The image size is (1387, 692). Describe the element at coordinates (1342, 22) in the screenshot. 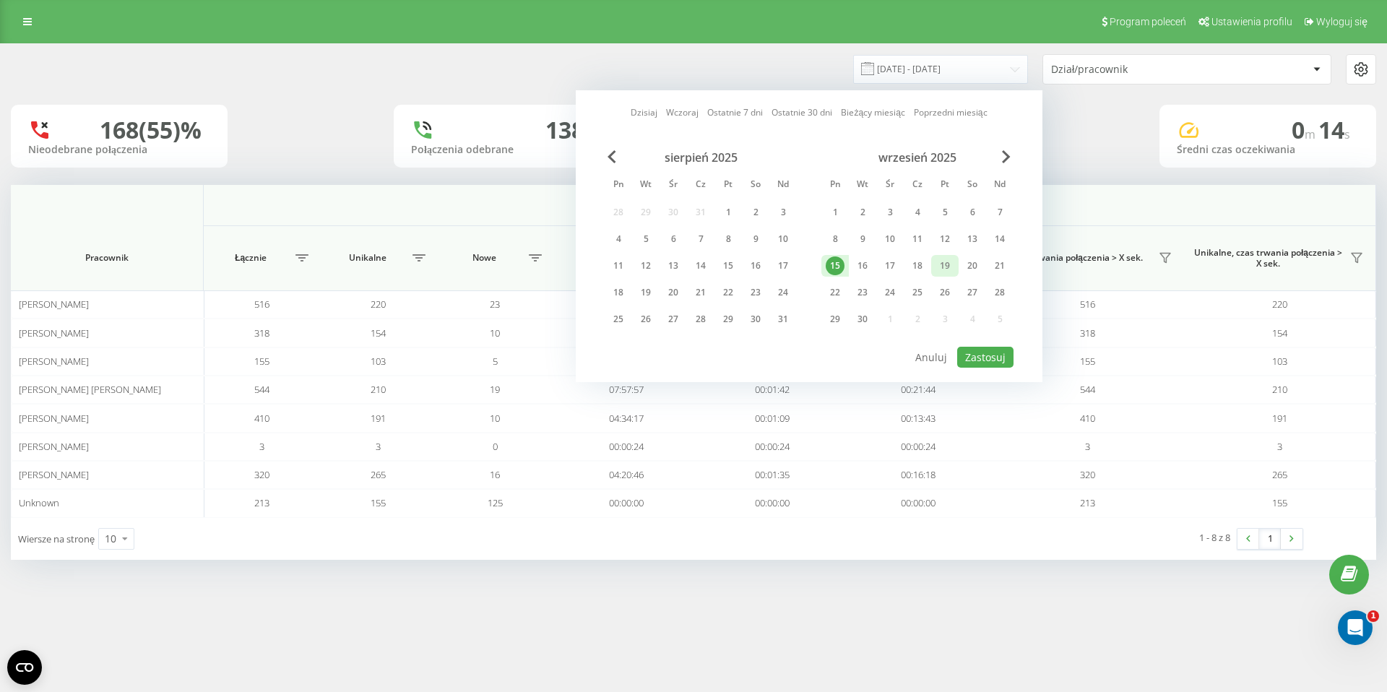

I see `span: Wyloguj się` at that location.